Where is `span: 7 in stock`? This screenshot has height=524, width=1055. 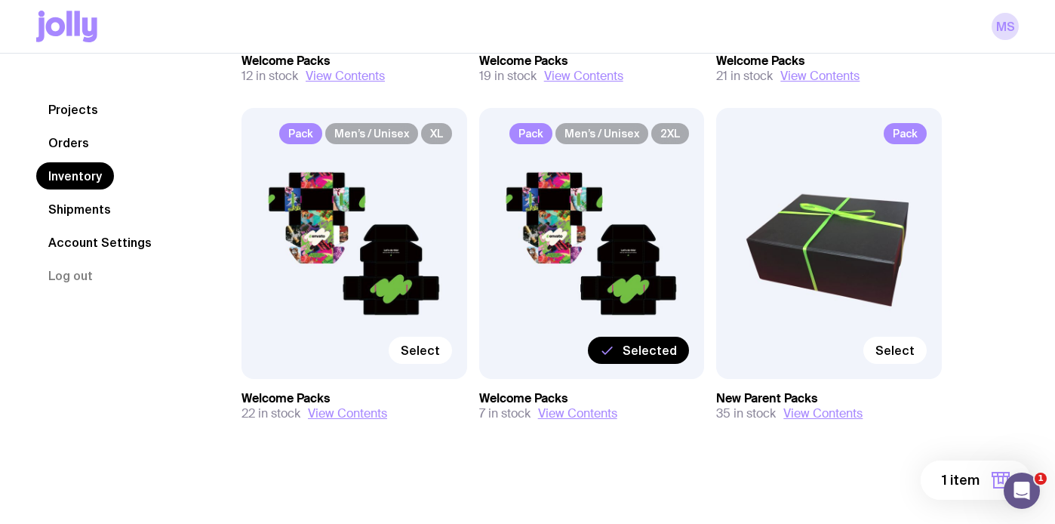 span: 7 in stock is located at coordinates (505, 413).